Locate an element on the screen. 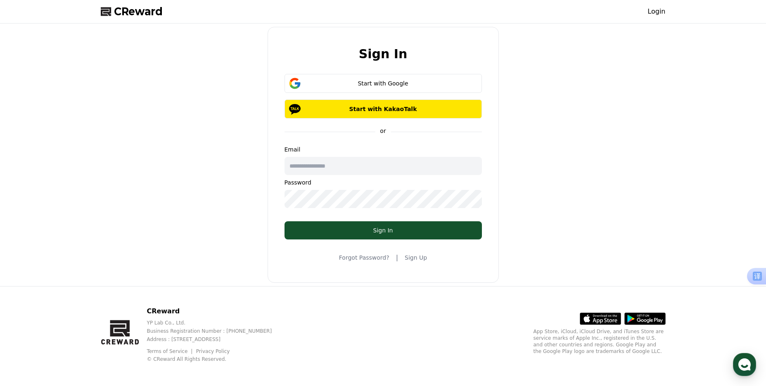  a: Settings is located at coordinates (133, 272).